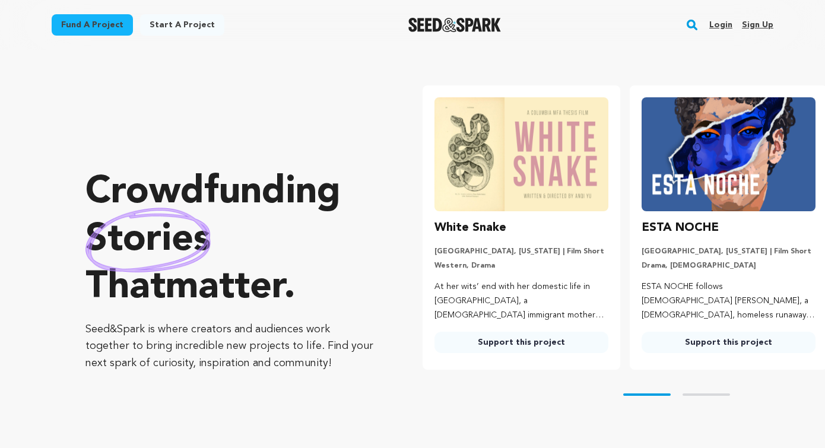  Describe the element at coordinates (182, 25) in the screenshot. I see `a: Start a project` at that location.